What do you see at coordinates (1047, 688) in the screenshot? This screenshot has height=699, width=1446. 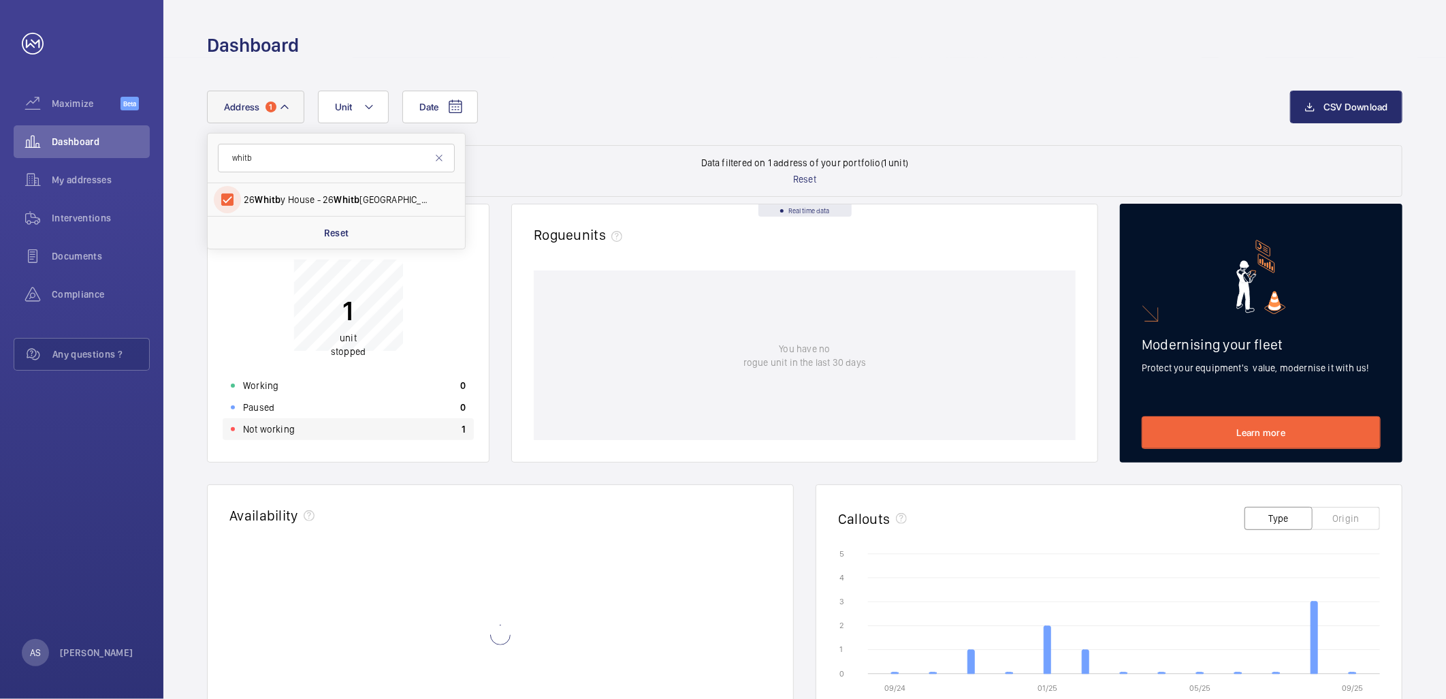 I see `text: 01/25` at bounding box center [1047, 688].